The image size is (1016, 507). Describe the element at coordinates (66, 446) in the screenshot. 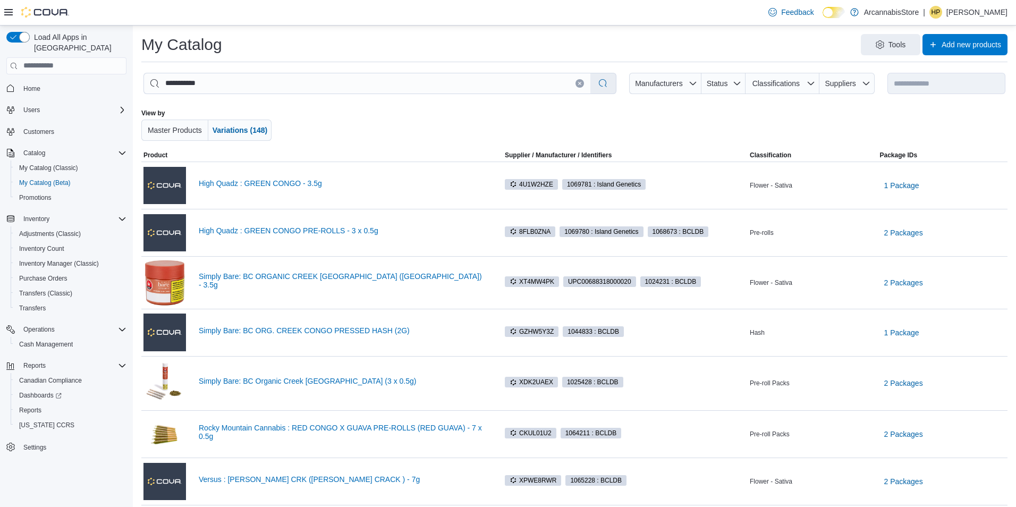

I see `button: Settings` at that location.